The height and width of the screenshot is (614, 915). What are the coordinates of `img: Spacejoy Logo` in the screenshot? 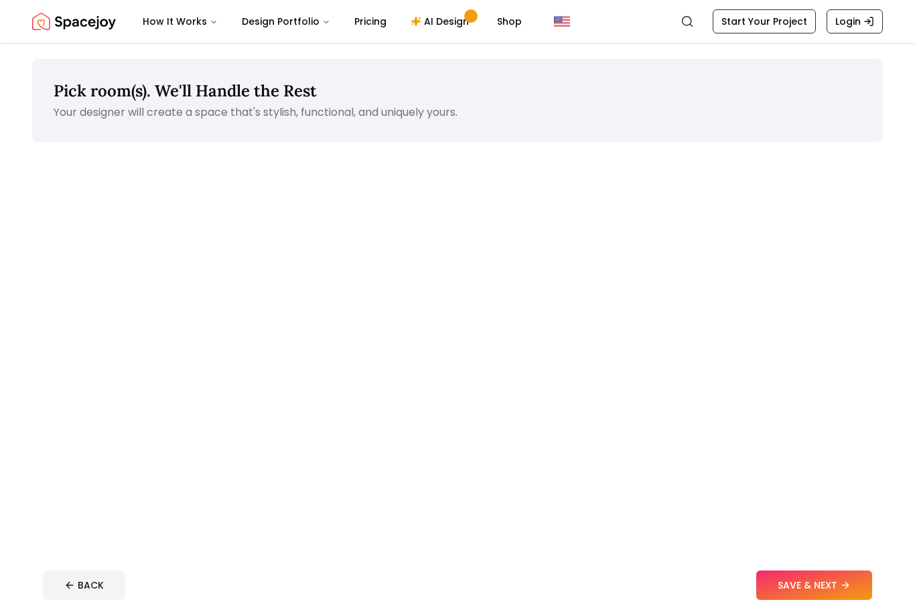 It's located at (74, 21).